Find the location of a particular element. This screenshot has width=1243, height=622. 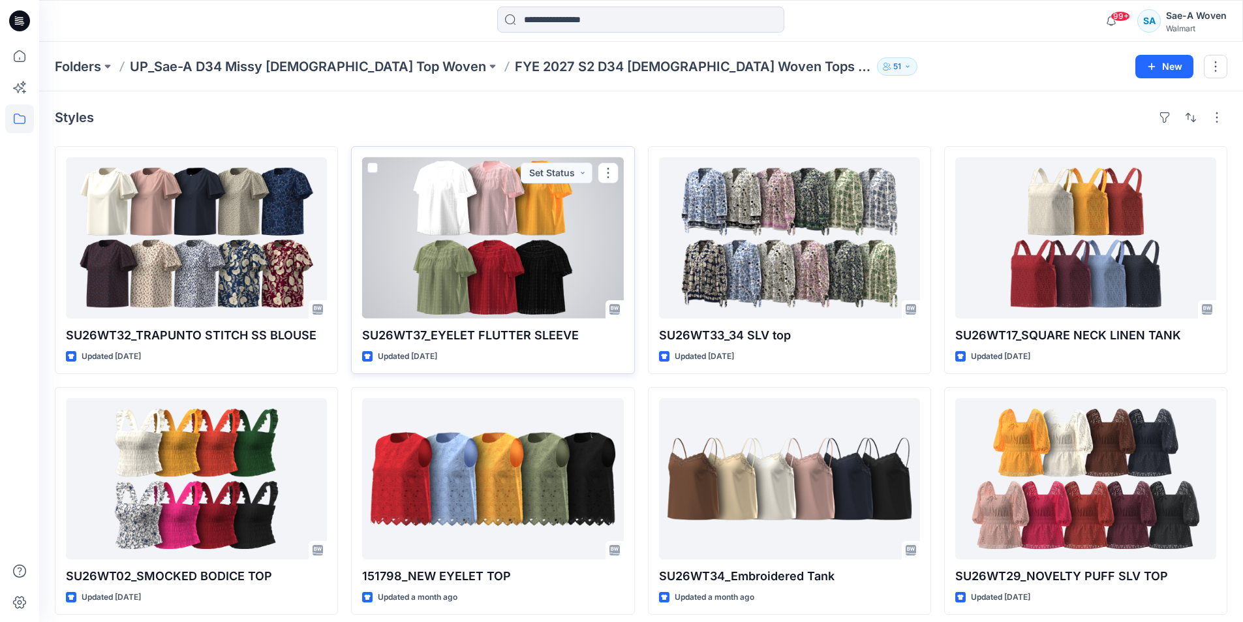

p: Folders is located at coordinates (78, 67).